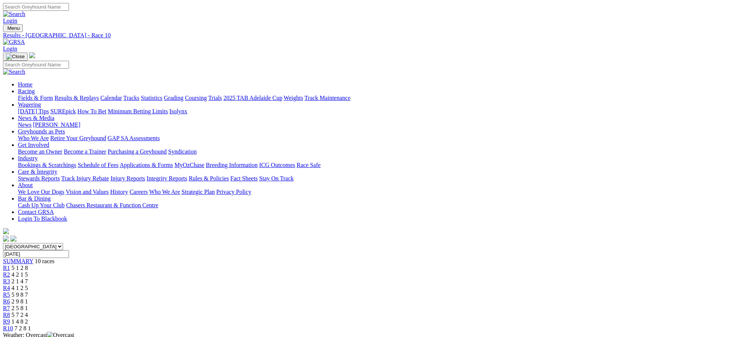 This screenshot has height=337, width=745. What do you see at coordinates (6, 268) in the screenshot?
I see `a: R1` at bounding box center [6, 268].